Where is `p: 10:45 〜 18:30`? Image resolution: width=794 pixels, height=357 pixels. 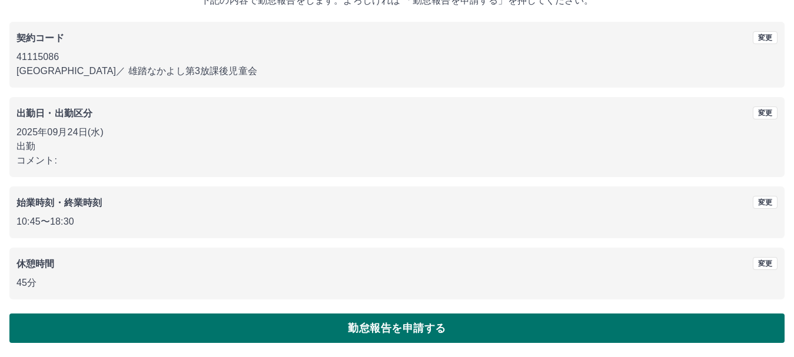 p: 10:45 〜 18:30 is located at coordinates (397, 222).